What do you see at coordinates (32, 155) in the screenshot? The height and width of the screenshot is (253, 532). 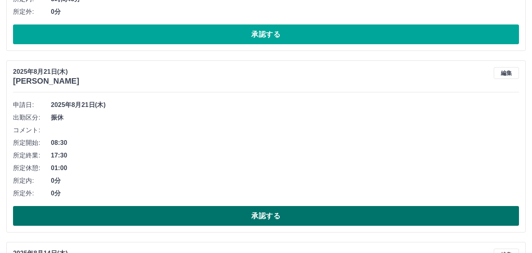 I see `span: 所定終業:` at bounding box center [32, 155].